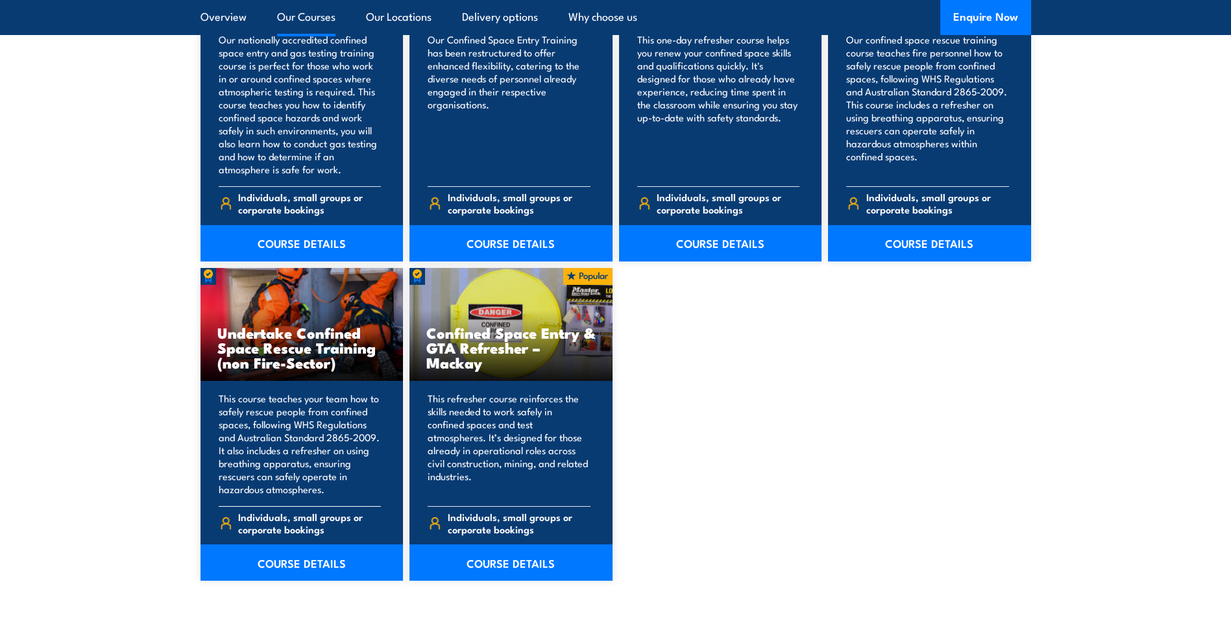 Image resolution: width=1231 pixels, height=619 pixels. I want to click on p: This course teaches your team how to safely rescue people from confined spaces, following WHS Reg..., so click(300, 444).